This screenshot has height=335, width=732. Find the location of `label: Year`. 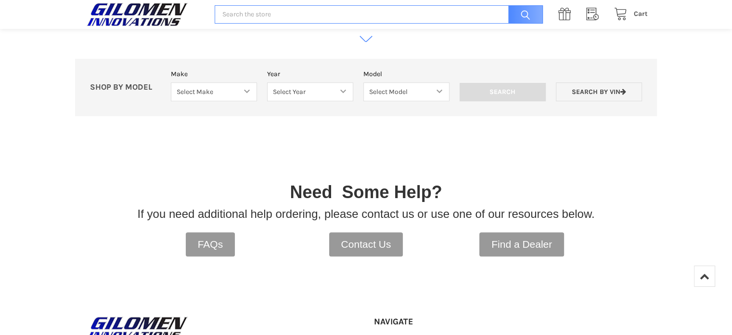

label: Year is located at coordinates (310, 74).